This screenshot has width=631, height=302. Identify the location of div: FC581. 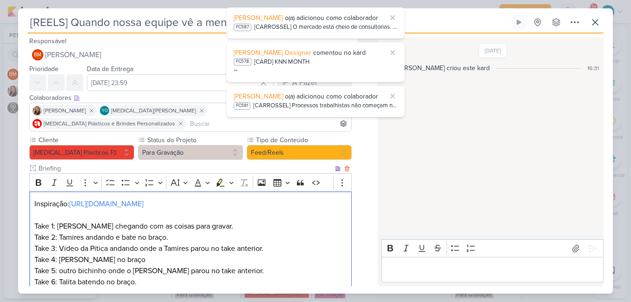
(242, 106).